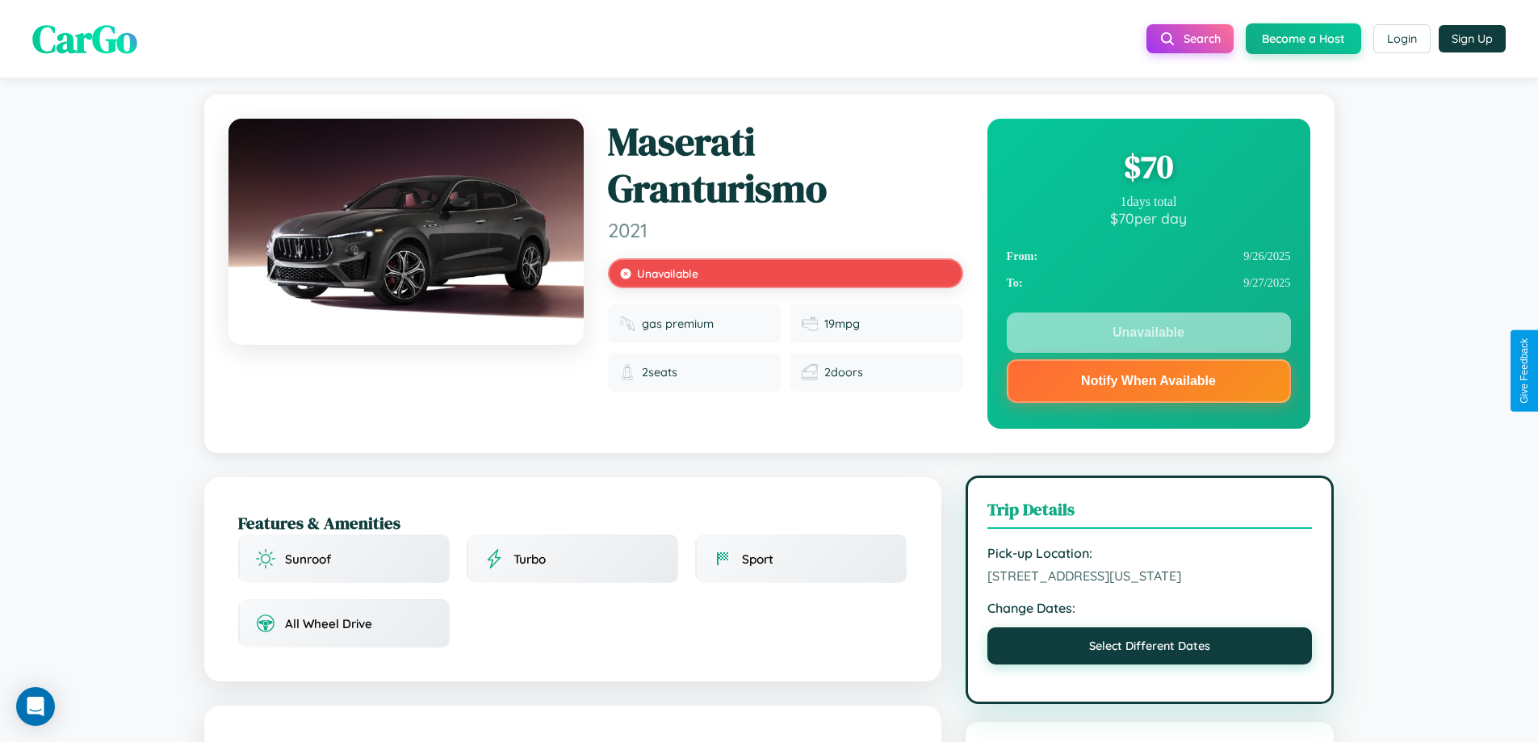 The height and width of the screenshot is (742, 1538). What do you see at coordinates (1015, 283) in the screenshot?
I see `strong: To:` at bounding box center [1015, 283].